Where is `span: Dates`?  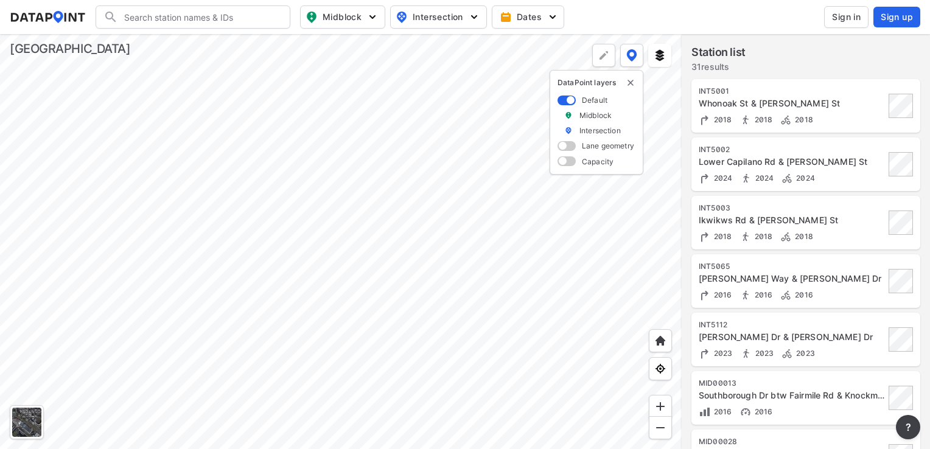
span: Dates is located at coordinates (529, 17).